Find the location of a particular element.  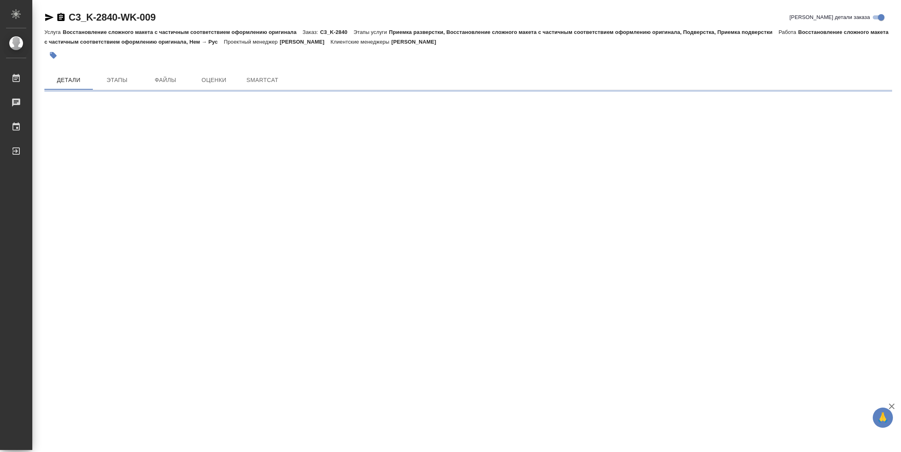

p: Приемка разверстки, Восстановление сложного макета с частичным соответствием оформлению оригинала... is located at coordinates (584, 32).